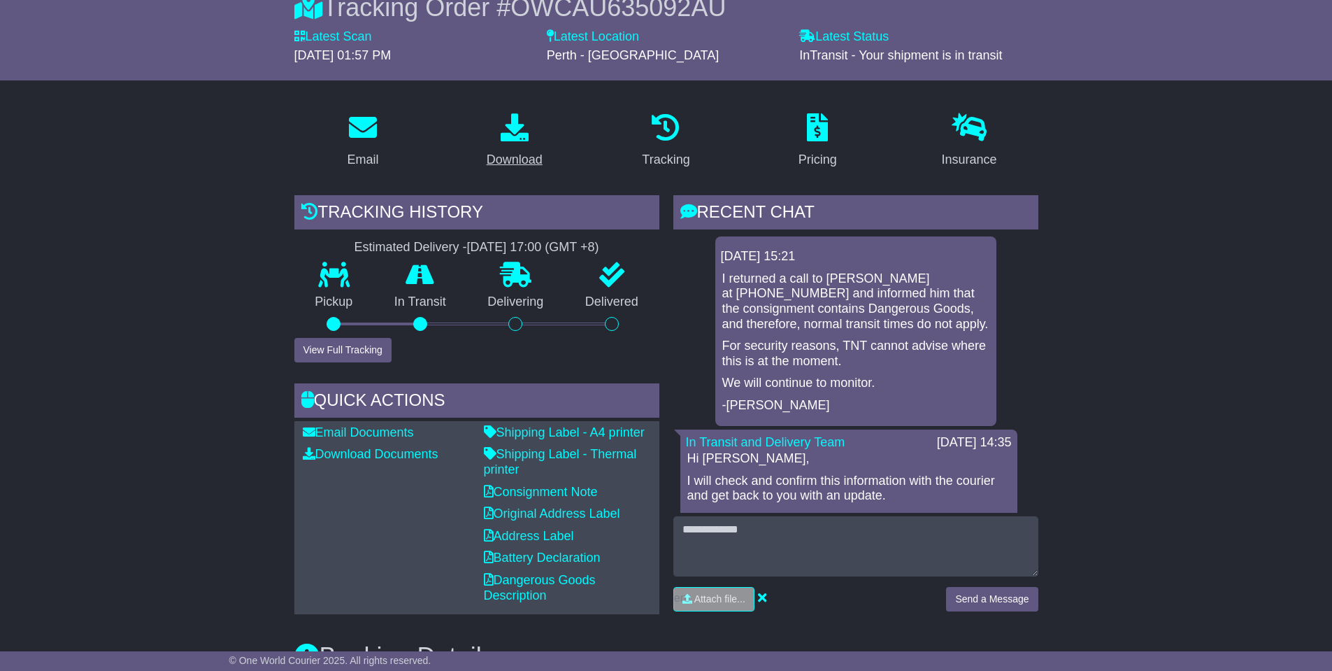  I want to click on div: Tracking, so click(666, 159).